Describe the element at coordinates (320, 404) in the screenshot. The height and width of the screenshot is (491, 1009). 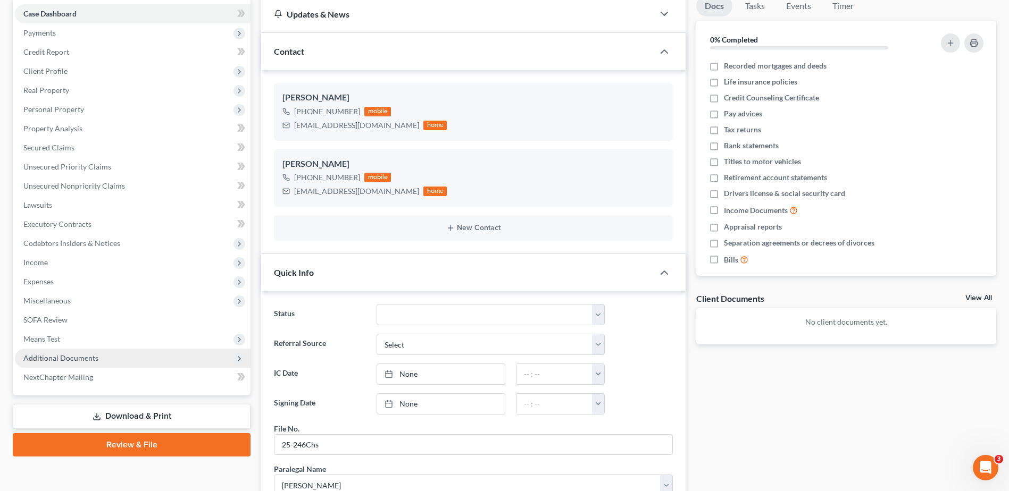
I see `label: Signing Date` at that location.